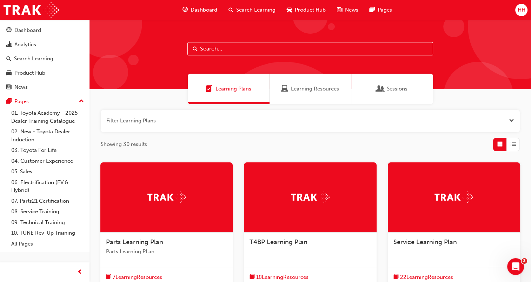 The image size is (531, 282). Describe the element at coordinates (47, 117) in the screenshot. I see `a: 01. Toyota Academy - 2025 Dealer Training Catalogue` at that location.